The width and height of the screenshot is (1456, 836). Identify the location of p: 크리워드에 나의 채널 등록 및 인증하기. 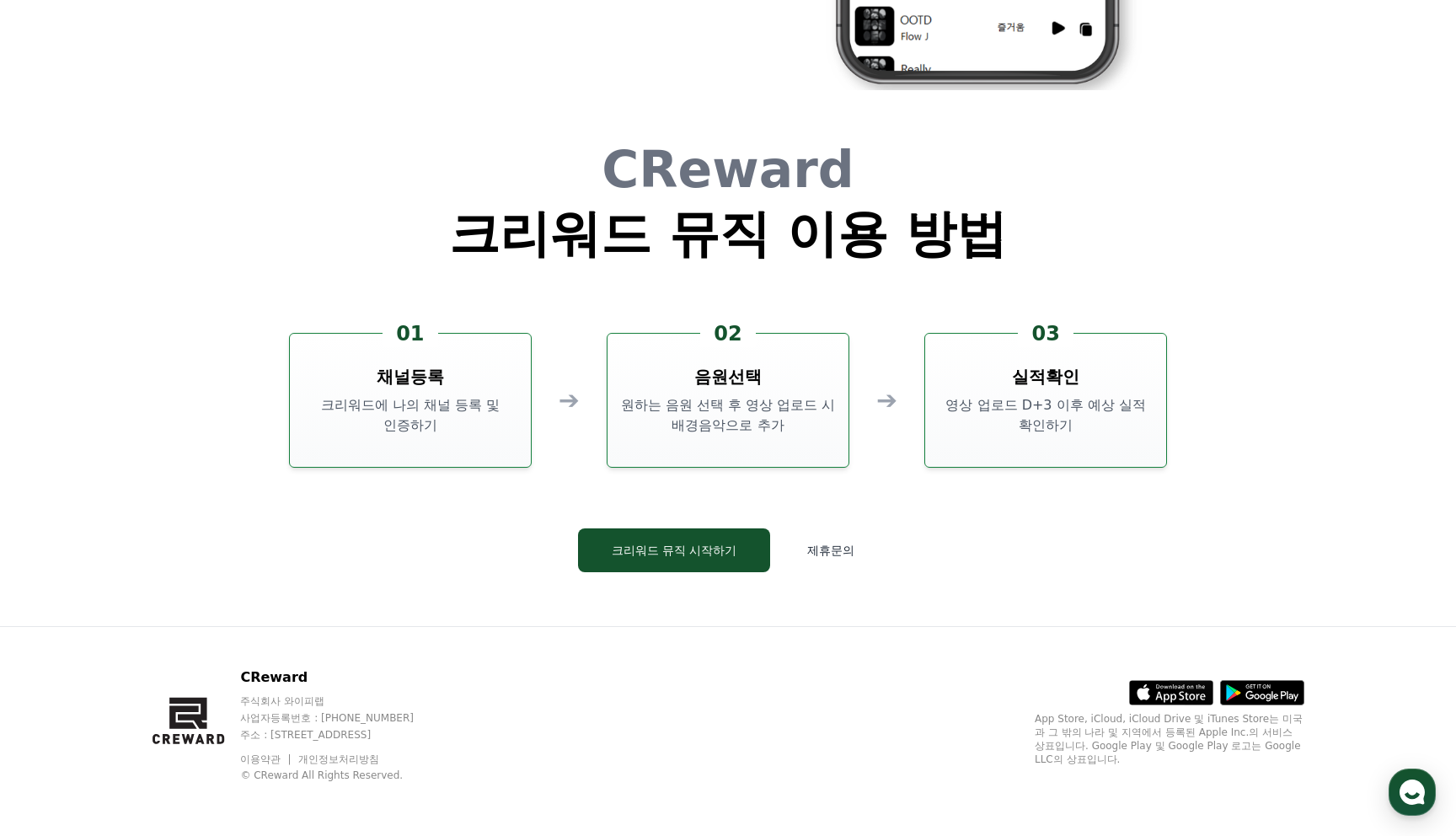
(410, 415).